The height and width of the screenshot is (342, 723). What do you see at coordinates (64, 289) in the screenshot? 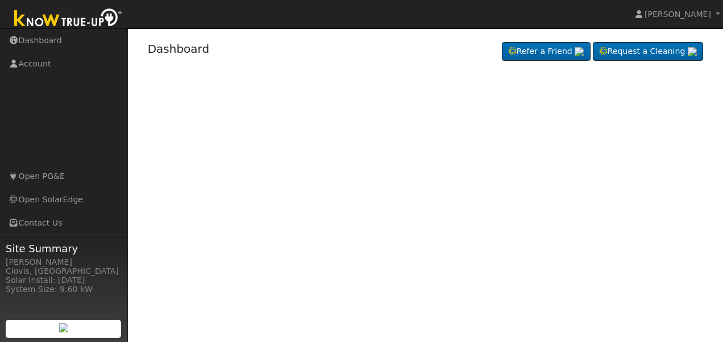
I see `div: System Size: 9.60 kW` at bounding box center [64, 289].